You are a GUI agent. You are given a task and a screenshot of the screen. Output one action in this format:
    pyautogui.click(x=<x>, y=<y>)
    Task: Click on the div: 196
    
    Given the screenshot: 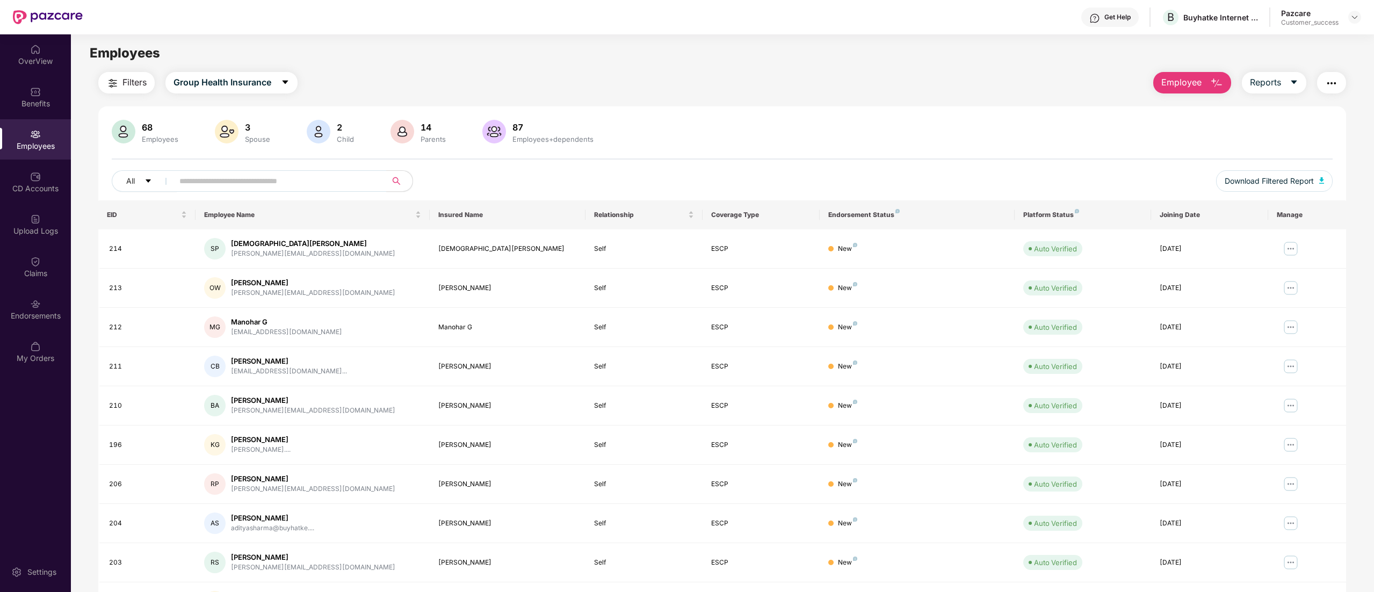 What is the action you would take?
    pyautogui.click(x=148, y=445)
    